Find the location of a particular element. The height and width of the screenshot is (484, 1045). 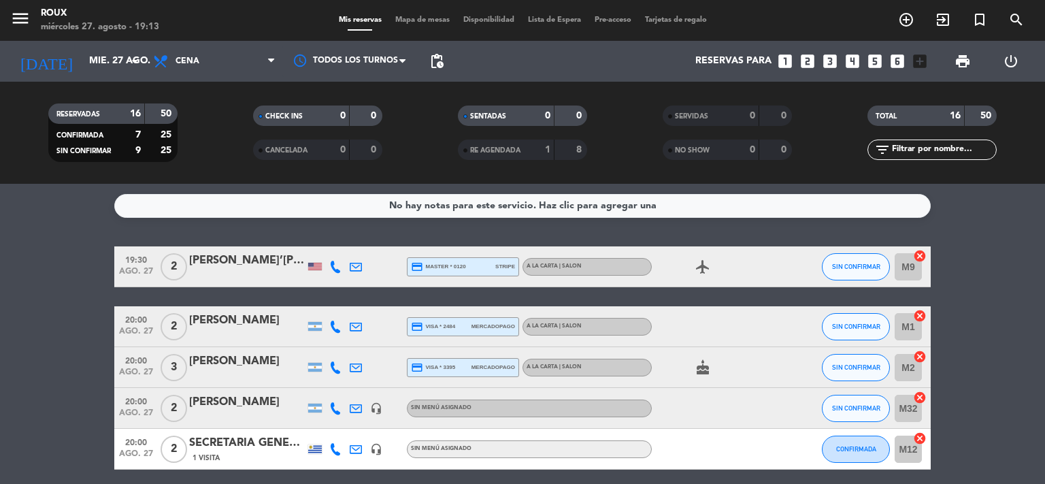

span: TOTAL is located at coordinates (886, 116).